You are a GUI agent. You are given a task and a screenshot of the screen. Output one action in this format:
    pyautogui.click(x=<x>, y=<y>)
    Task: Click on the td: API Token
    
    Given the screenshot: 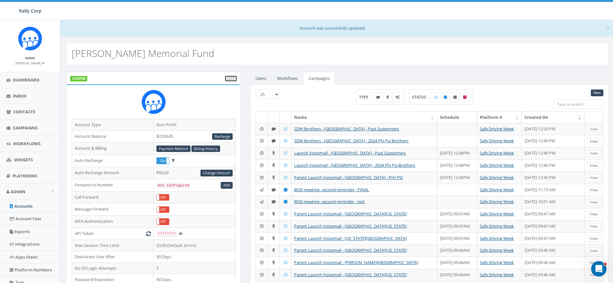 What is the action you would take?
    pyautogui.click(x=113, y=233)
    